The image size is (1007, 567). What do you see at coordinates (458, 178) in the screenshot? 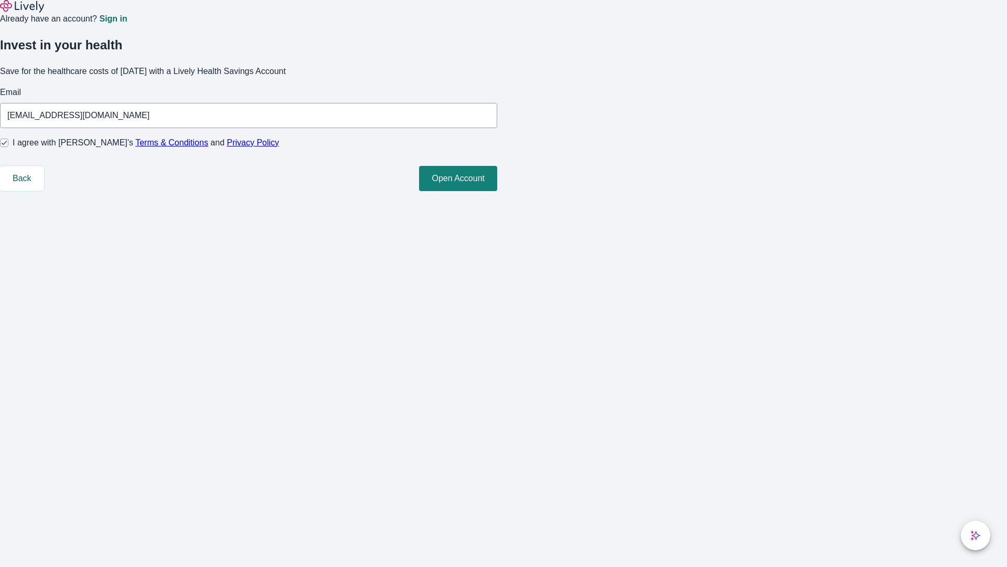
I see `button: Open Account` at bounding box center [458, 178].